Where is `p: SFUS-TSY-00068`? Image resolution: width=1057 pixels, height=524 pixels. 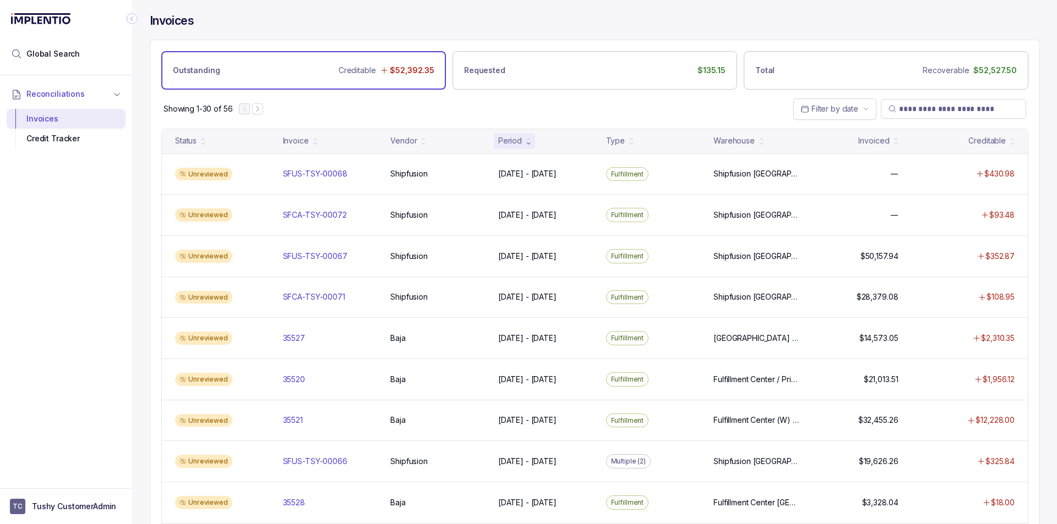 p: SFUS-TSY-00068 is located at coordinates (315, 174).